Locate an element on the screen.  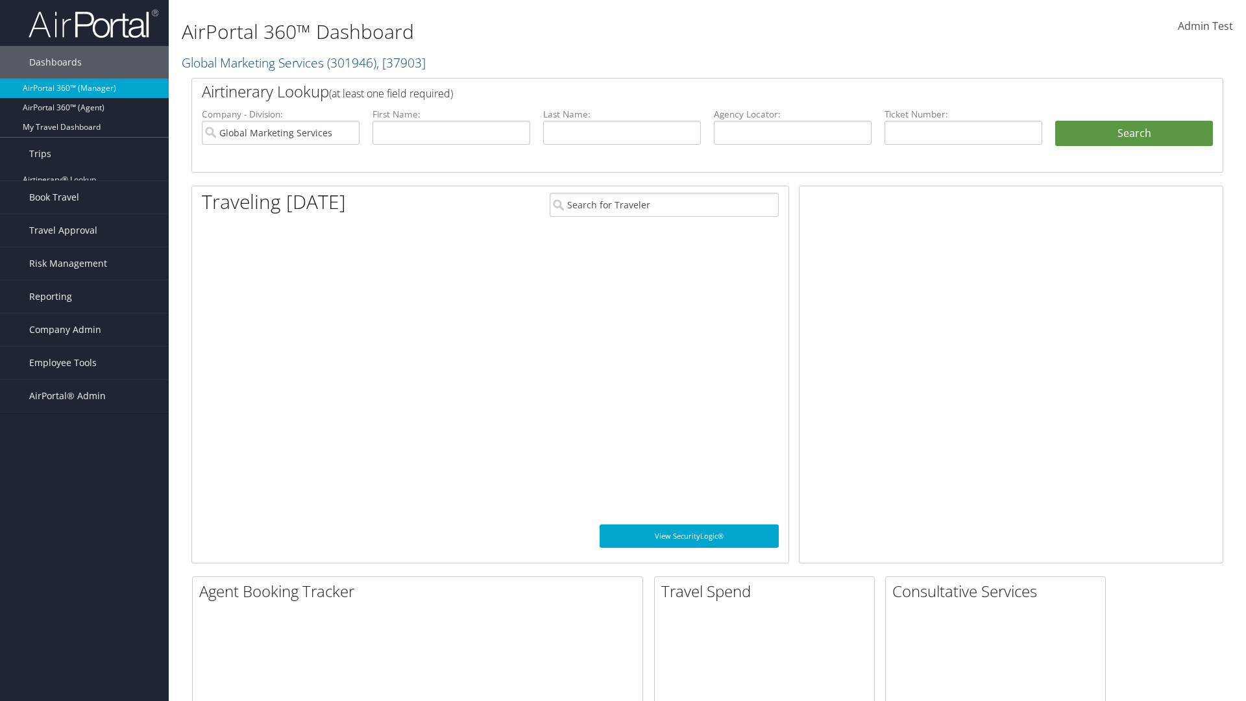
h2: Airtinerary Lookup is located at coordinates (664, 91).